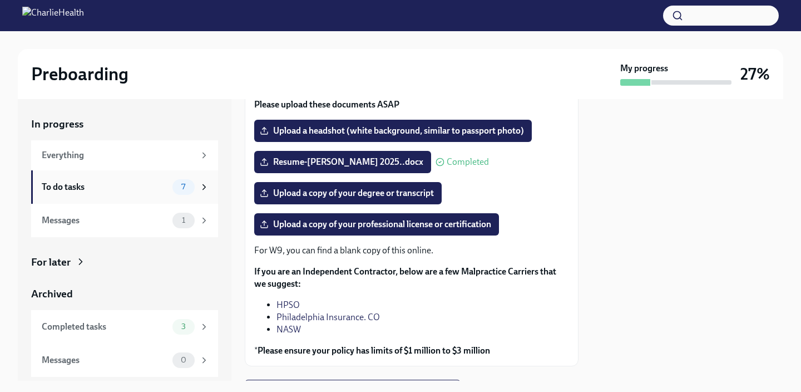  What do you see at coordinates (348, 193) in the screenshot?
I see `span: Upload a copy of your degree or transcript` at bounding box center [348, 193].